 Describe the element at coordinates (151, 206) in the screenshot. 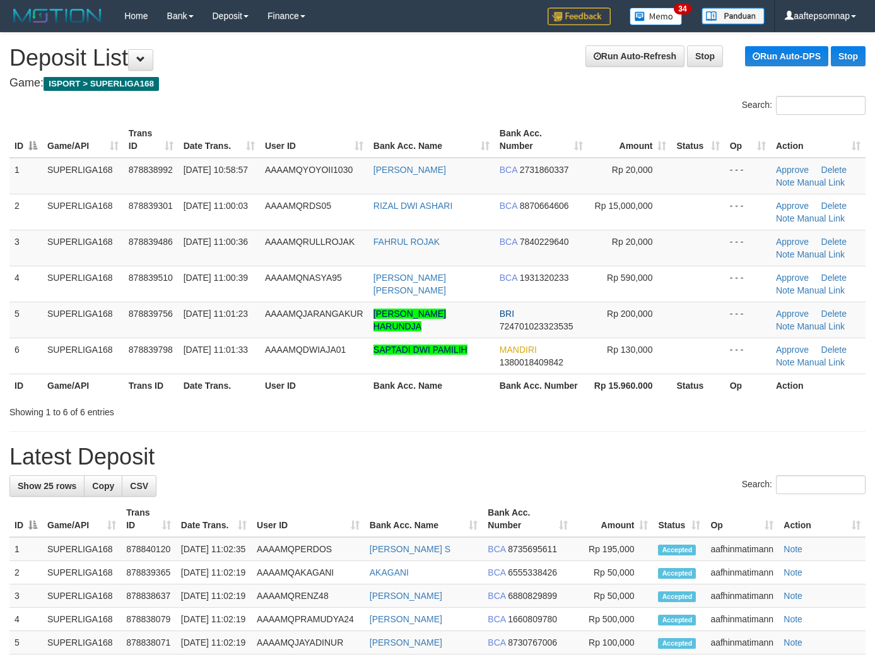

I see `span: 878839301` at that location.